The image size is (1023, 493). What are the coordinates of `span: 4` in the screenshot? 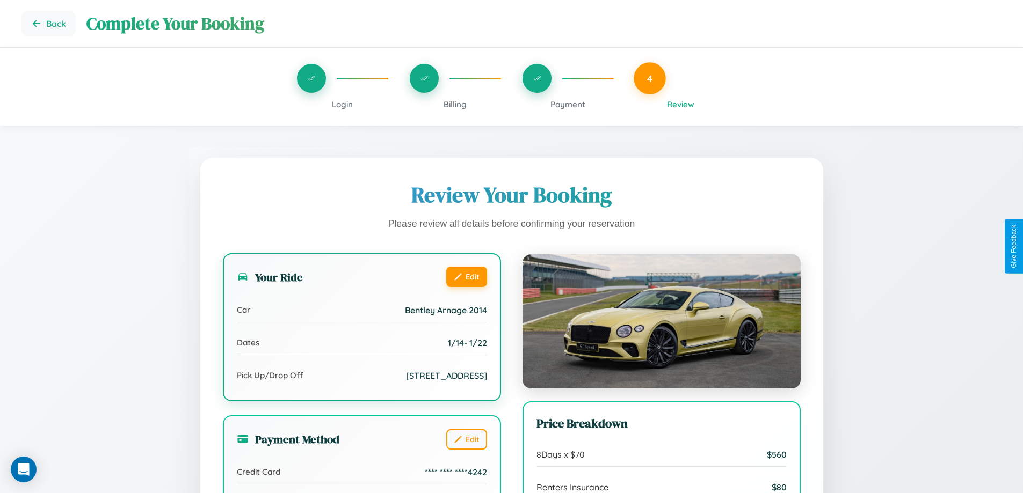 It's located at (650, 78).